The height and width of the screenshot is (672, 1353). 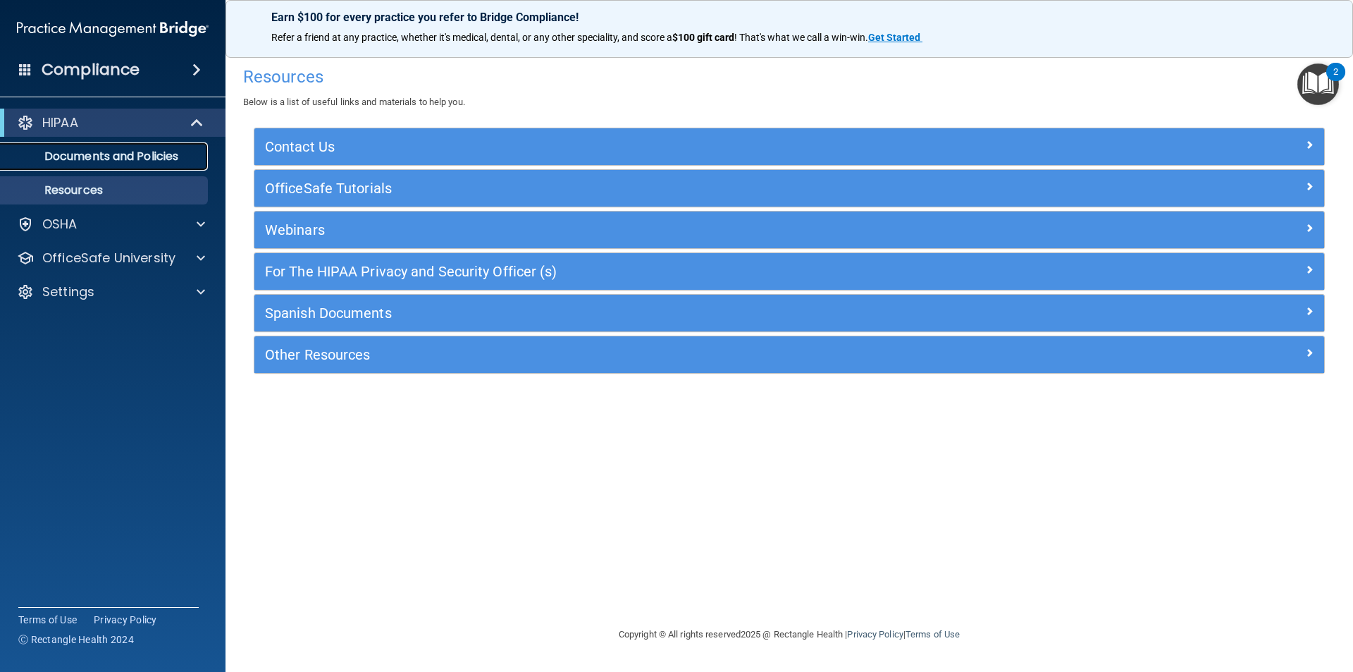 I want to click on h5: Spanish Documents, so click(x=656, y=313).